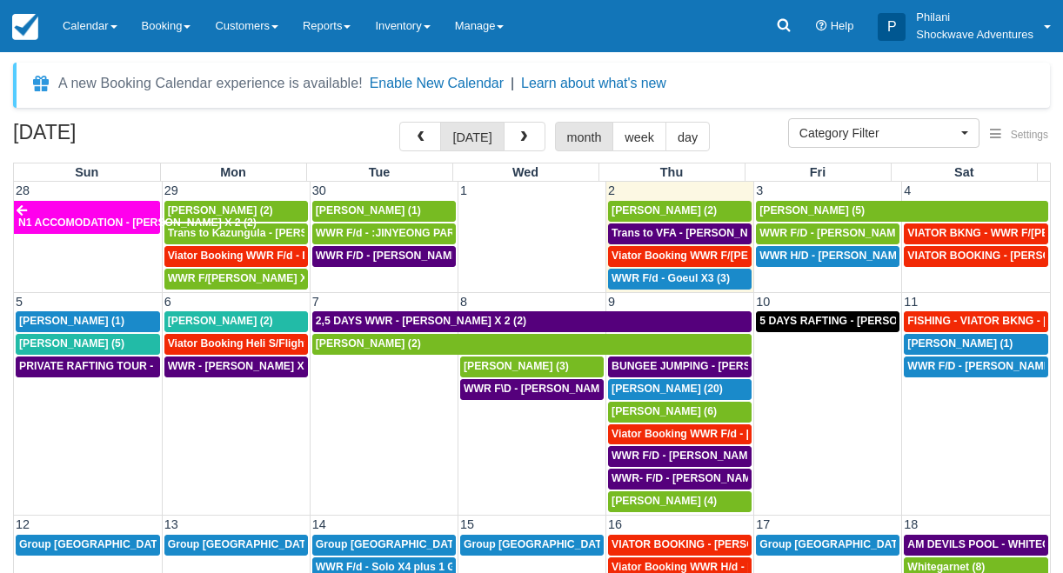 This screenshot has height=573, width=1063. Describe the element at coordinates (316, 302) in the screenshot. I see `span: 7` at that location.